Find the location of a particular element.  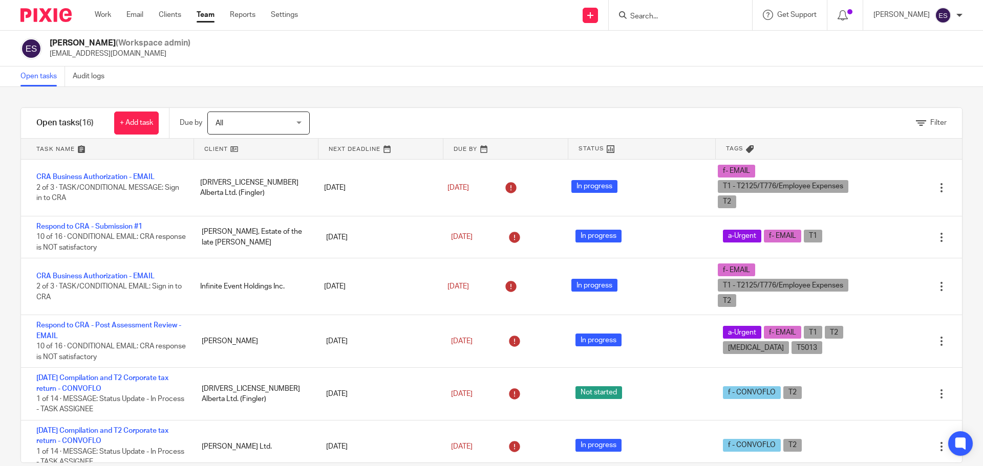

span: 2 of 3 · TASK/CONDITIONAL MESSAGE: Sign in to CRA is located at coordinates (108, 193).